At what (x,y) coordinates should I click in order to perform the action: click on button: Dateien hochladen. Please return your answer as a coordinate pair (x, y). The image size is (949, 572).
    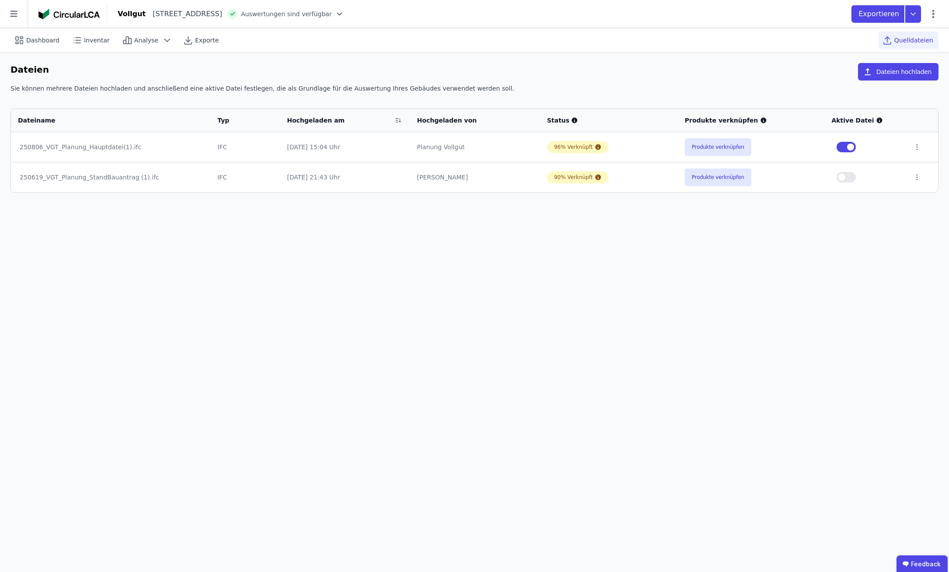
    Looking at the image, I should click on (898, 72).